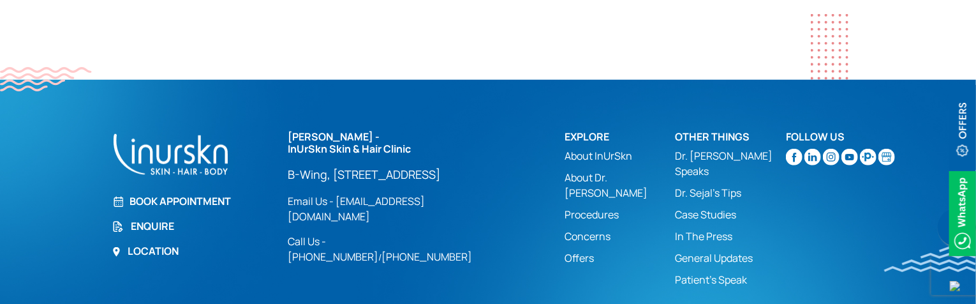  I want to click on a: Case Studies, so click(730, 214).